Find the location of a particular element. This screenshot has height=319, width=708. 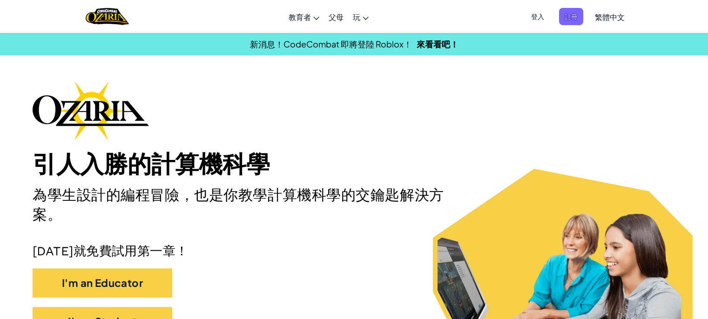

span: 新消息！CodeCombat 即將登陸 Roblox！ is located at coordinates (331, 44).